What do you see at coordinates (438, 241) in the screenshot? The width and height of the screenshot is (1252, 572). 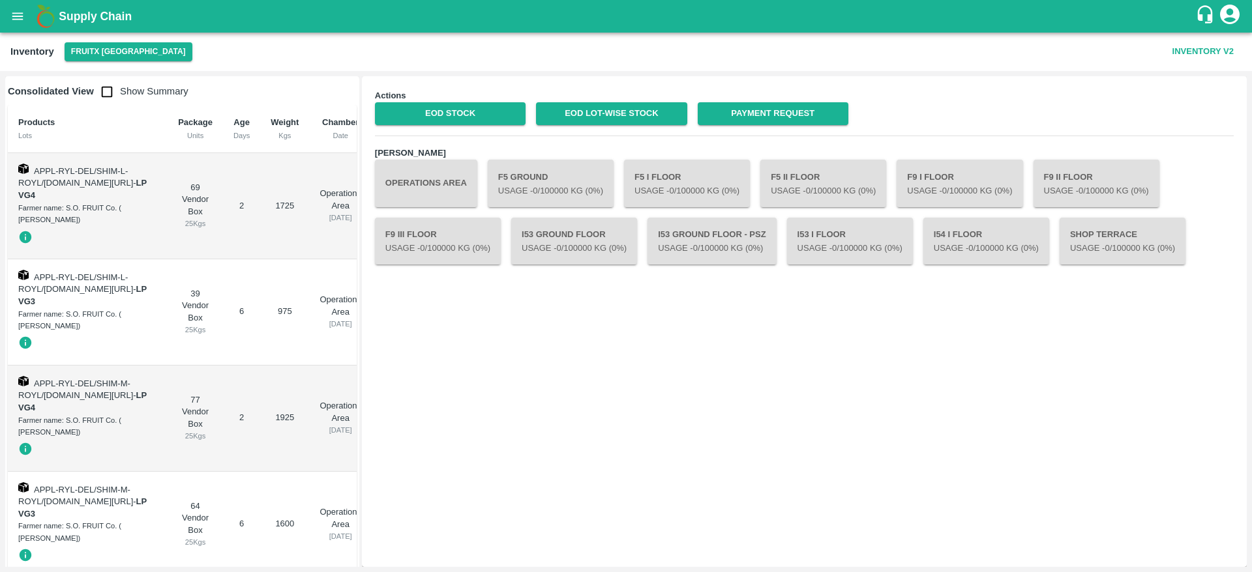 I see `button: F9 III FloorUsage -0/100000 Kg (0%)` at bounding box center [438, 241].